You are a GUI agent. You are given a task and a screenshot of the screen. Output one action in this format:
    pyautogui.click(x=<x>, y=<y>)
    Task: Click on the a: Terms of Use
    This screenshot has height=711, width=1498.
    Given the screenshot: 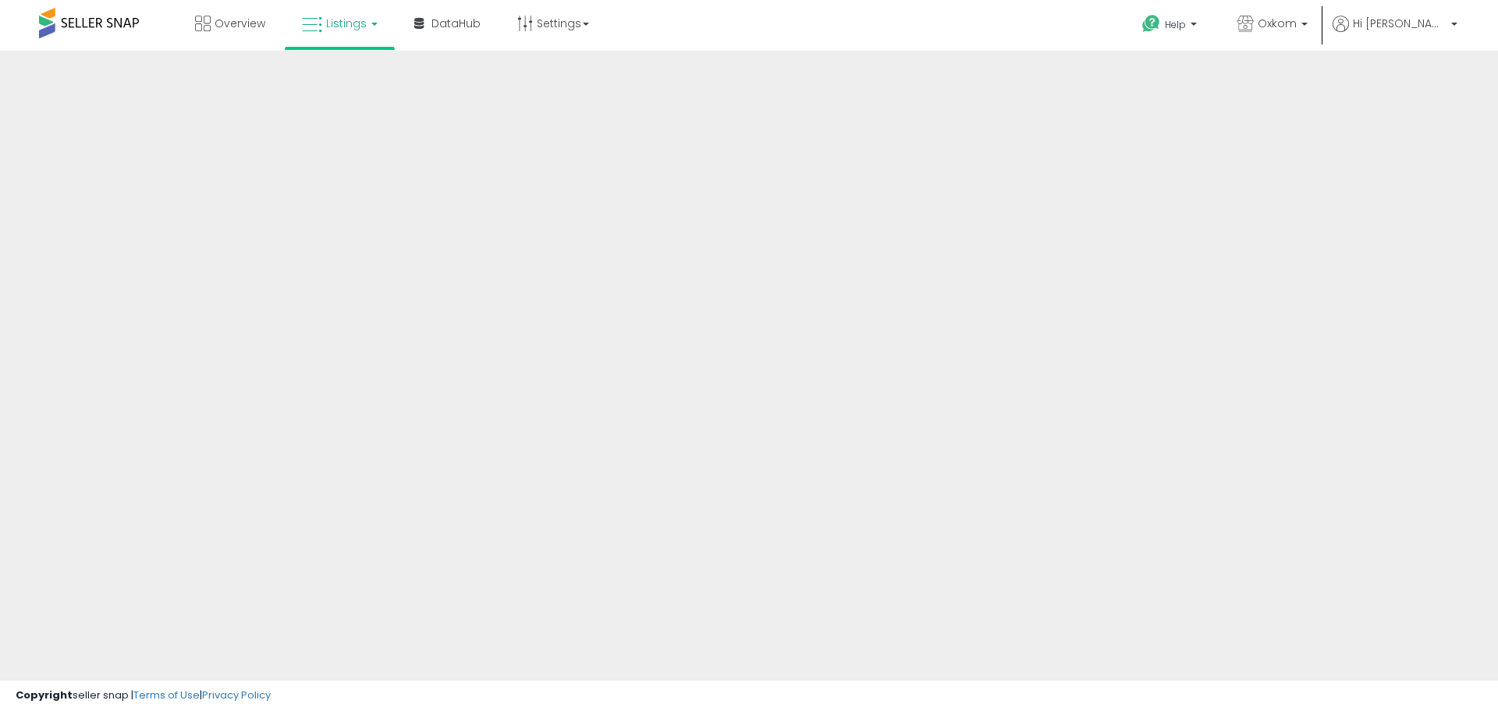 What is the action you would take?
    pyautogui.click(x=166, y=694)
    